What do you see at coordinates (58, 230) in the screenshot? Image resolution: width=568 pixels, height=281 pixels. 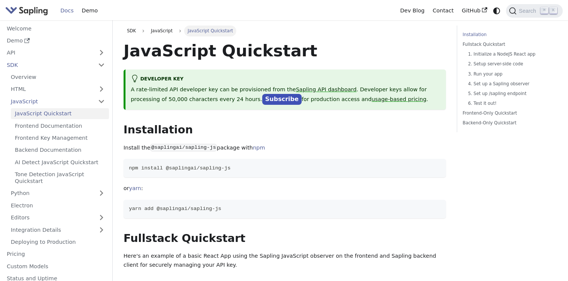 I see `a: Integration Details` at bounding box center [58, 230].